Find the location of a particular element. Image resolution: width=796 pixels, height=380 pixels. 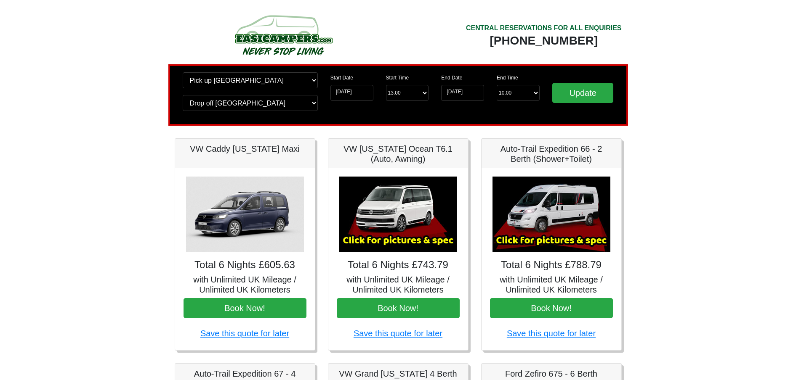

h4: Total 6 Nights £788.79 is located at coordinates (551, 265).